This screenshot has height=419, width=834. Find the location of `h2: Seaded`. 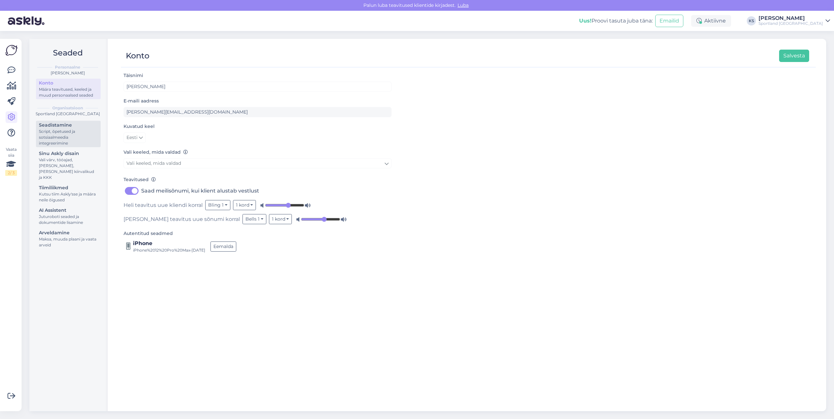

h2: Seaded is located at coordinates (68, 53).